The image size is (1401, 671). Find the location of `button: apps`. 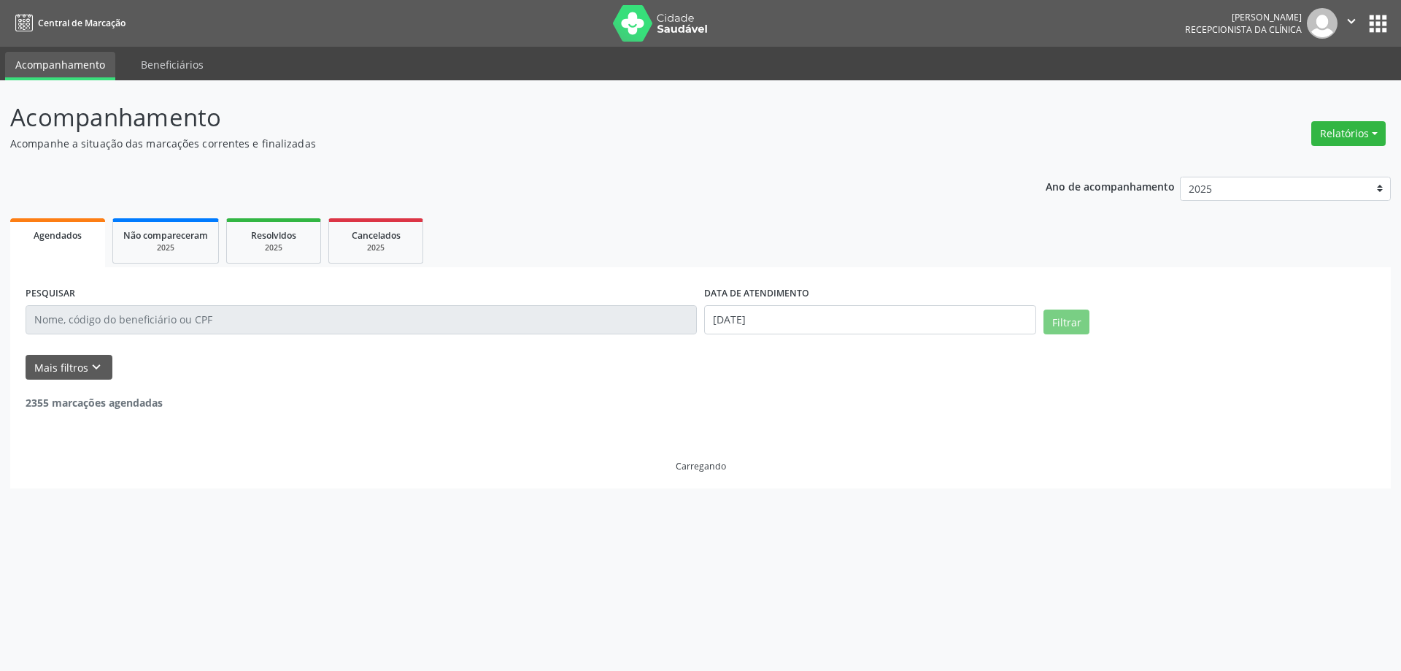

button: apps is located at coordinates (1378, 23).